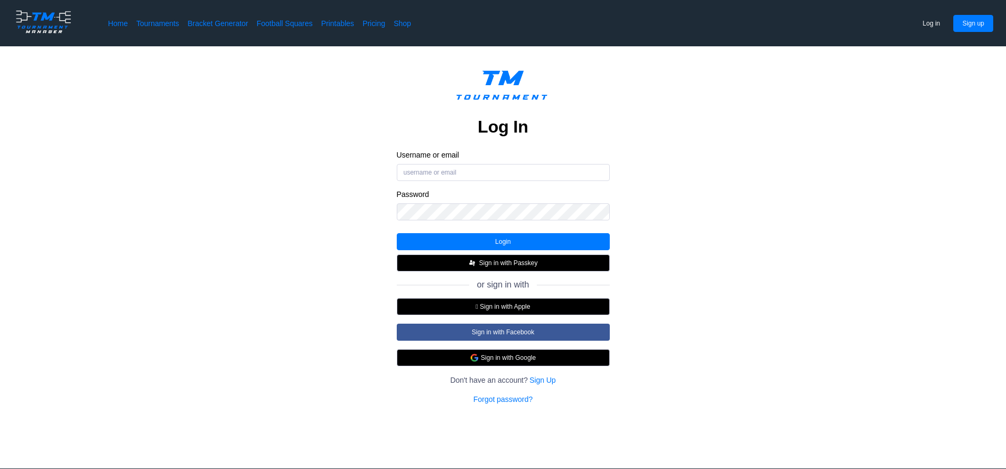  What do you see at coordinates (284, 23) in the screenshot?
I see `a: Football Squares` at bounding box center [284, 23].